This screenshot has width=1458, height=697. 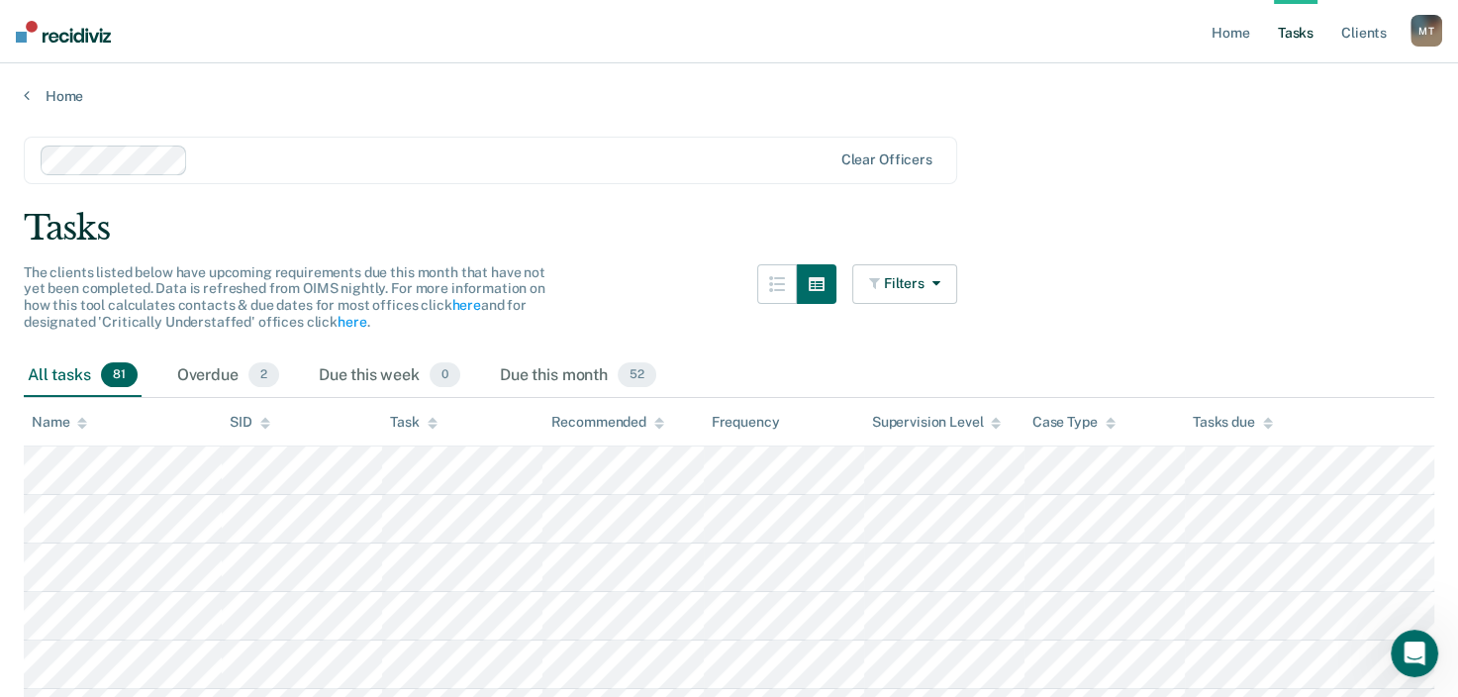 I want to click on div: Tasks, so click(x=728, y=228).